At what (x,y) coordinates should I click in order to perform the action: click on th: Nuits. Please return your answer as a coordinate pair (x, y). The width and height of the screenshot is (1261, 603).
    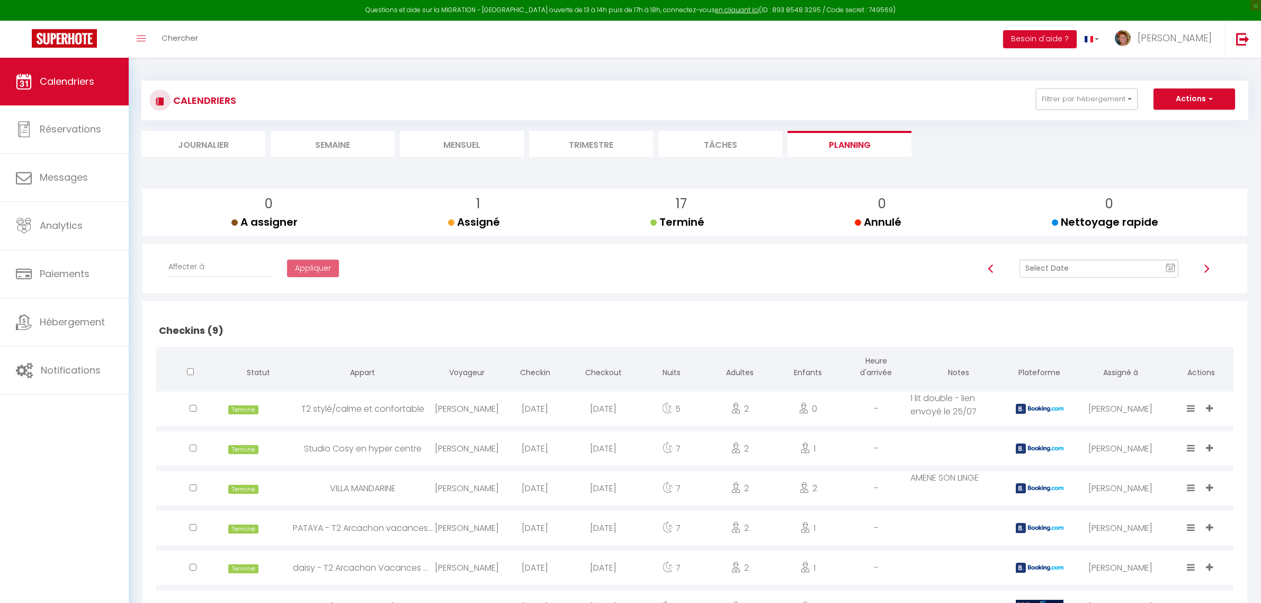
    Looking at the image, I should click on (671, 368).